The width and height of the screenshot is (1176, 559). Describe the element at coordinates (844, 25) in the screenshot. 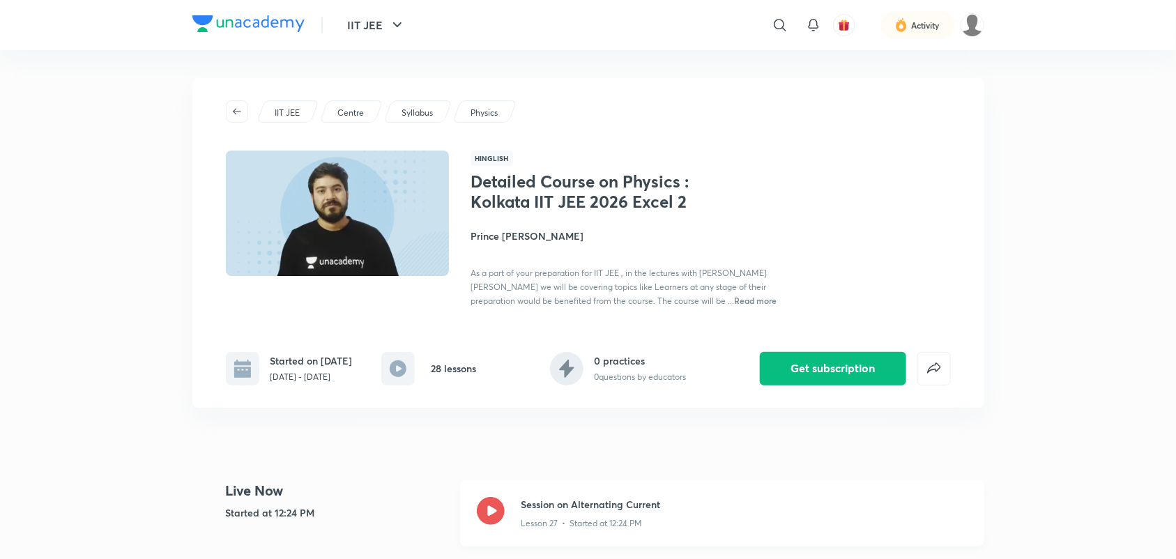

I see `button: avatar` at that location.